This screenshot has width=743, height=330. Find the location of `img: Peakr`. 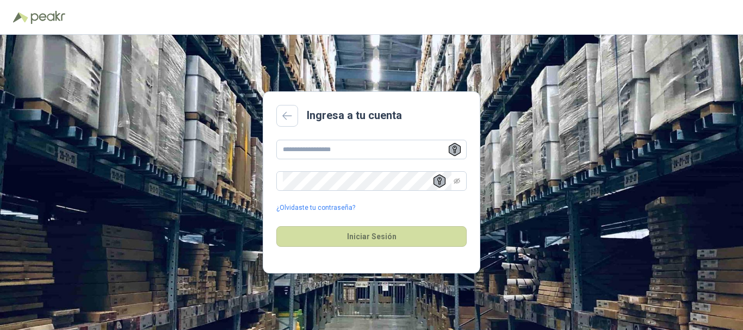

img: Peakr is located at coordinates (48, 17).